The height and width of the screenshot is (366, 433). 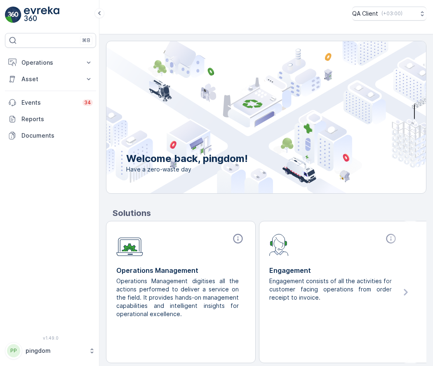 I want to click on button: Operations, so click(x=50, y=63).